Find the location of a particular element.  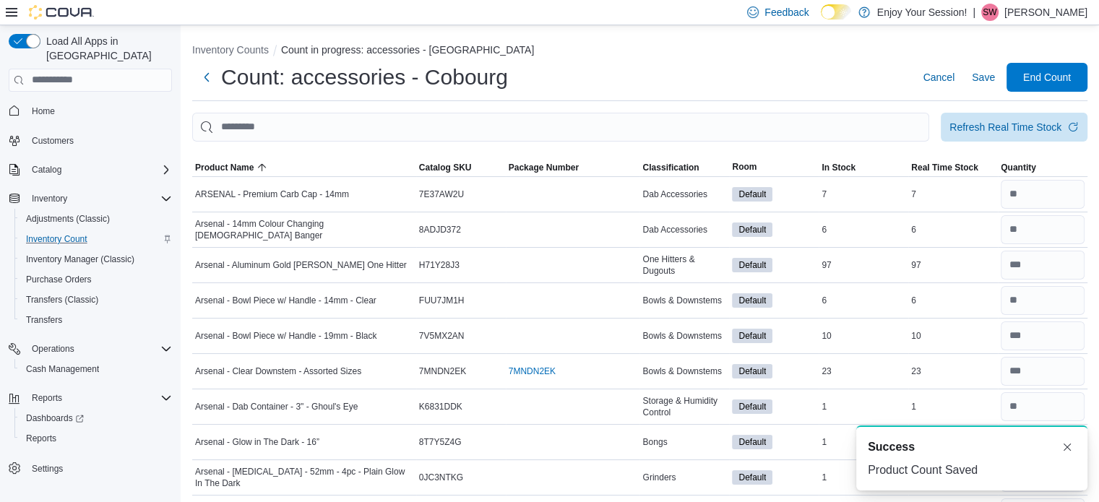

a: Cash Management is located at coordinates (62, 369).